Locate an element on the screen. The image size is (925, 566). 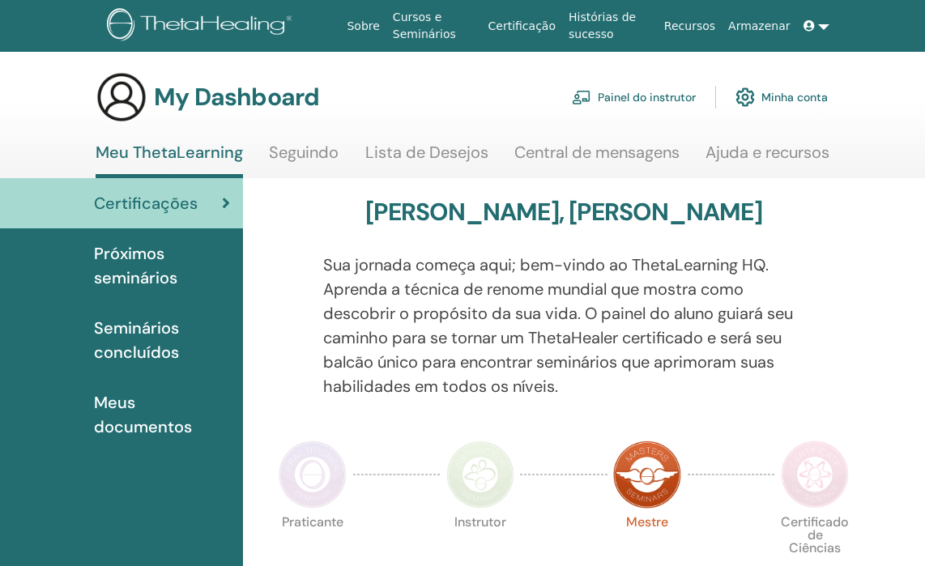
img: Practitioner is located at coordinates (313, 475).